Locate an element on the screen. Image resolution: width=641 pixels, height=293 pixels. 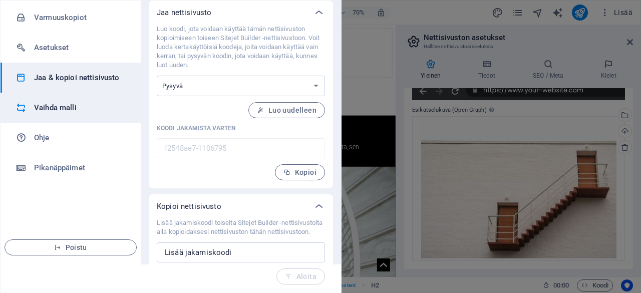
p: Luo koodi, jota voidaan käyttää tämän nettisivuston kopioimiseen toiseen Sitejet Builder -nettisi... is located at coordinates (241, 47).